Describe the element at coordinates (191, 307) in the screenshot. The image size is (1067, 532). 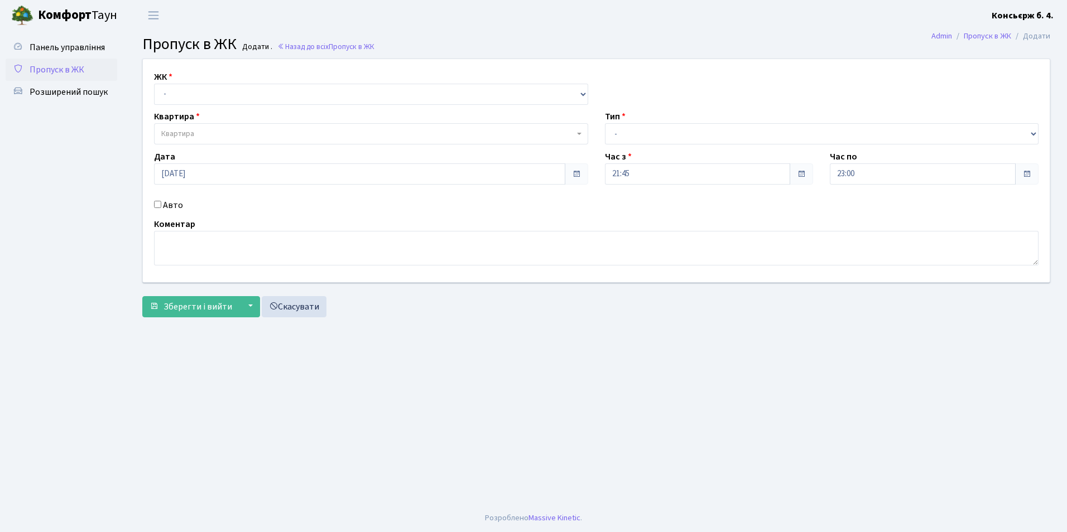
I see `button: Зберегти і вийти` at that location.